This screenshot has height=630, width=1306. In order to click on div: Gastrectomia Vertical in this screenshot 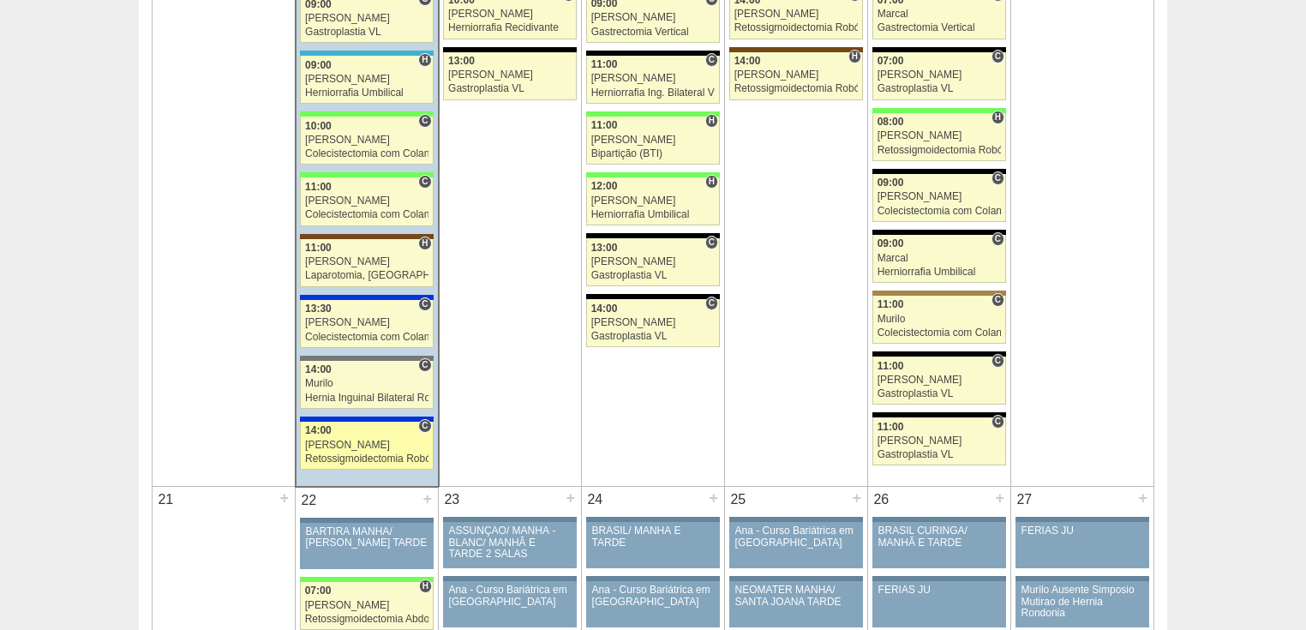, I will do `click(653, 32)`.